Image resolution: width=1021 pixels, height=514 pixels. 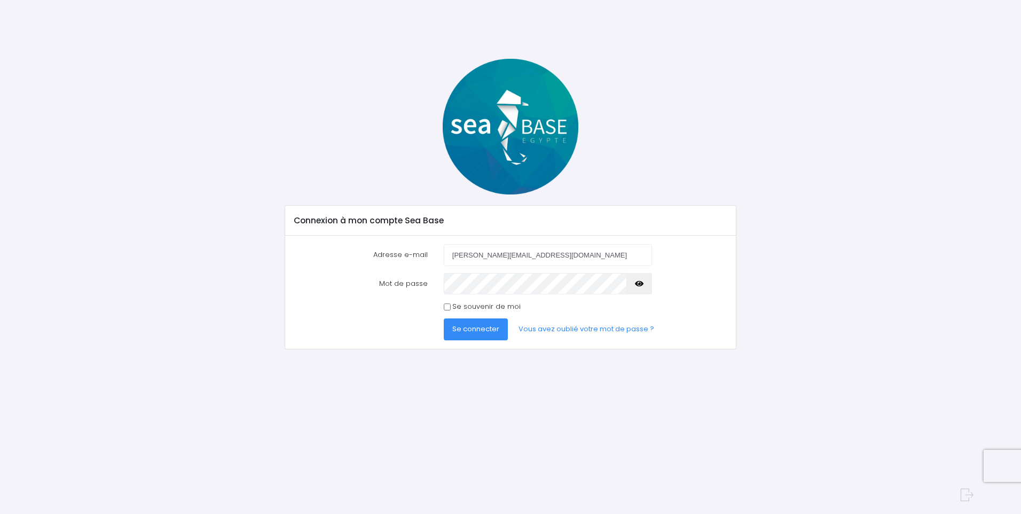 I want to click on label: Adresse e-mail, so click(x=361, y=255).